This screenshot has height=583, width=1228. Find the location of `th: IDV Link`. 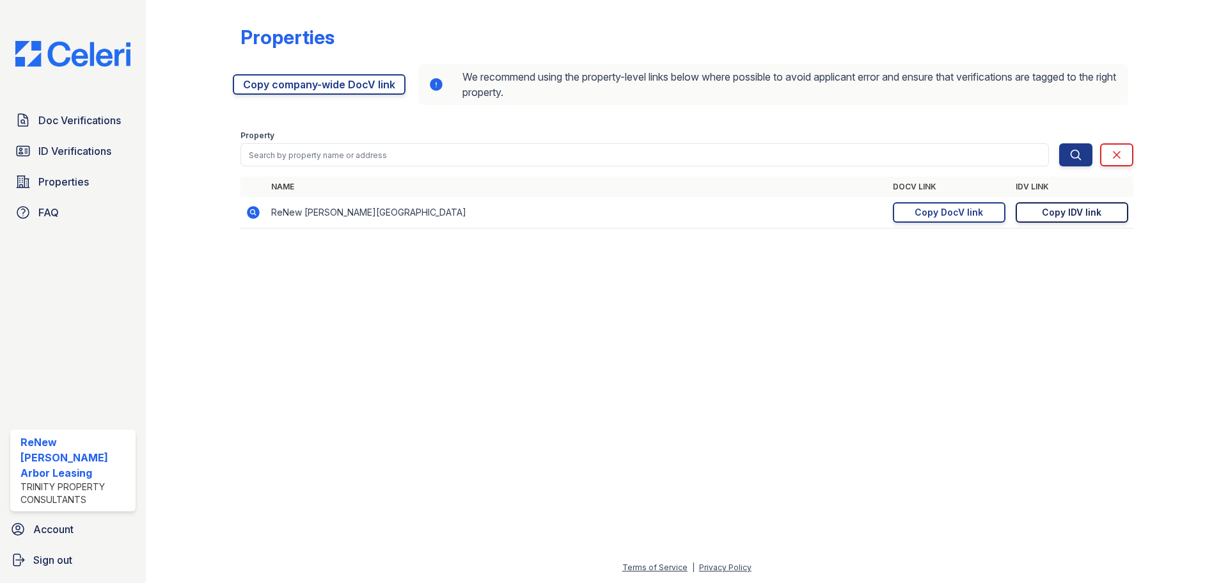

th: IDV Link is located at coordinates (1072, 187).